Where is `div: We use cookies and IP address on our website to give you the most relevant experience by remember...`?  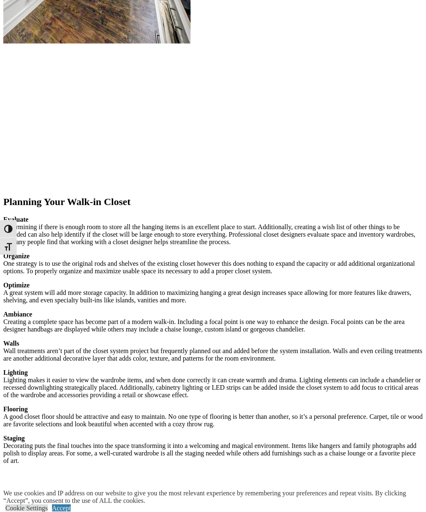
div: We use cookies and IP address on our website to give you the most relevant experience by remember... is located at coordinates (215, 497).